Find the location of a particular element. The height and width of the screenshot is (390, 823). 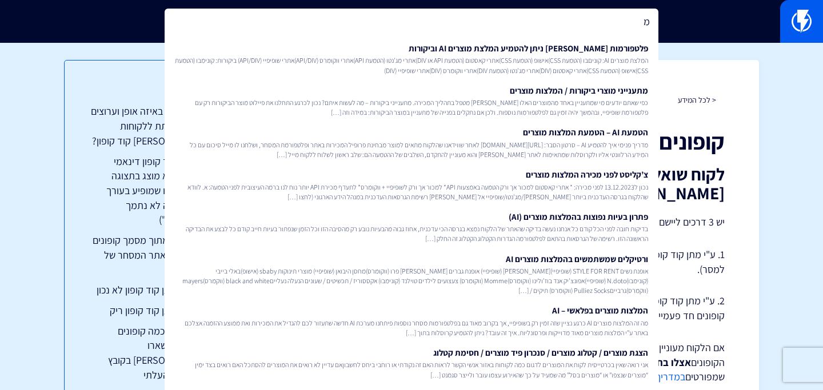

a: פתרון בעיות נפוצות בהמלצות מוצרים (AI)בדיקות חובה לפני הכל קודם כל אנחנו נעשה בדיקה שהאתר של הלקו... is located at coordinates (412, 228).